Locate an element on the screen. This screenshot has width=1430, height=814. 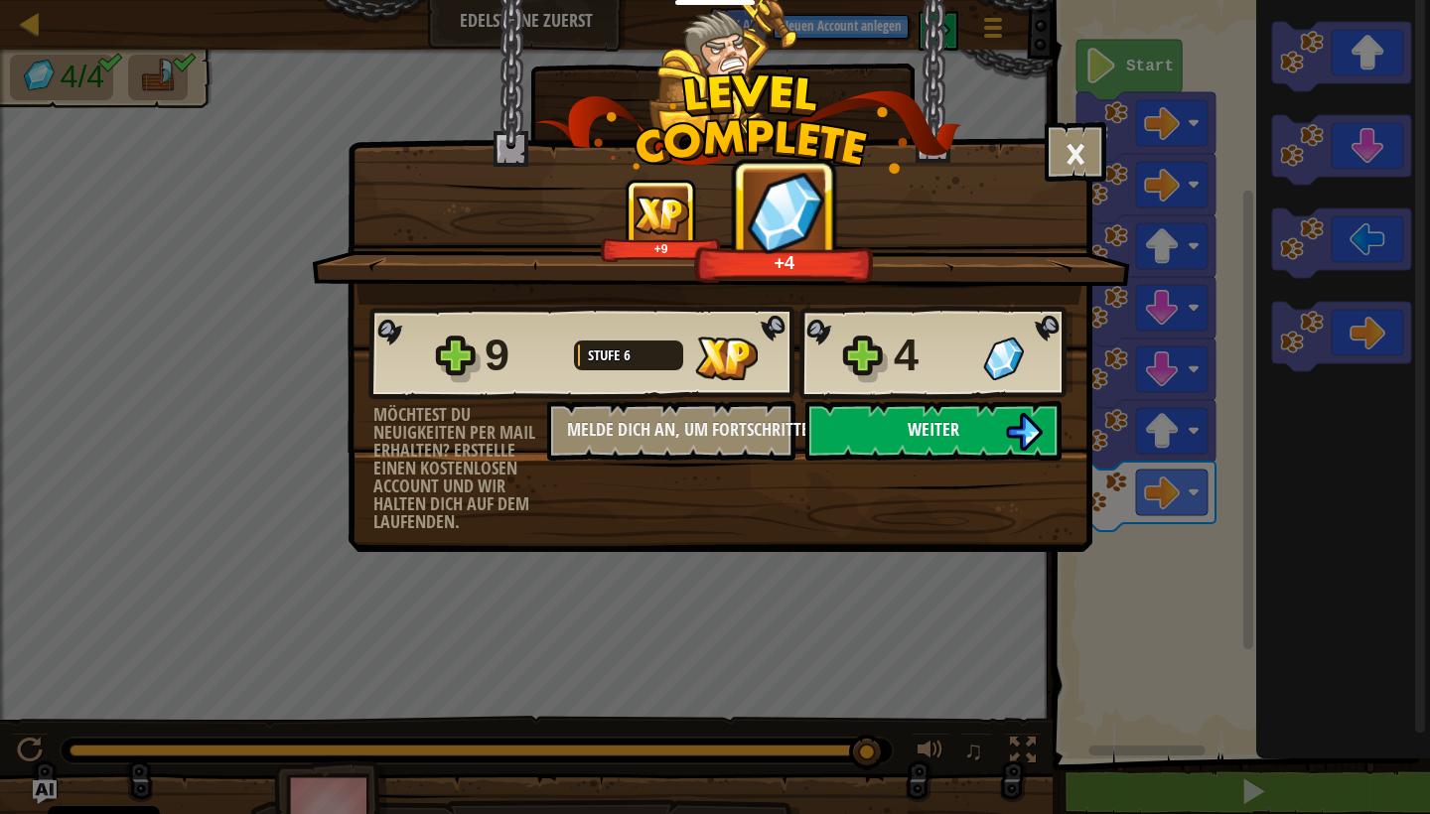
div: +9 is located at coordinates (660, 248).